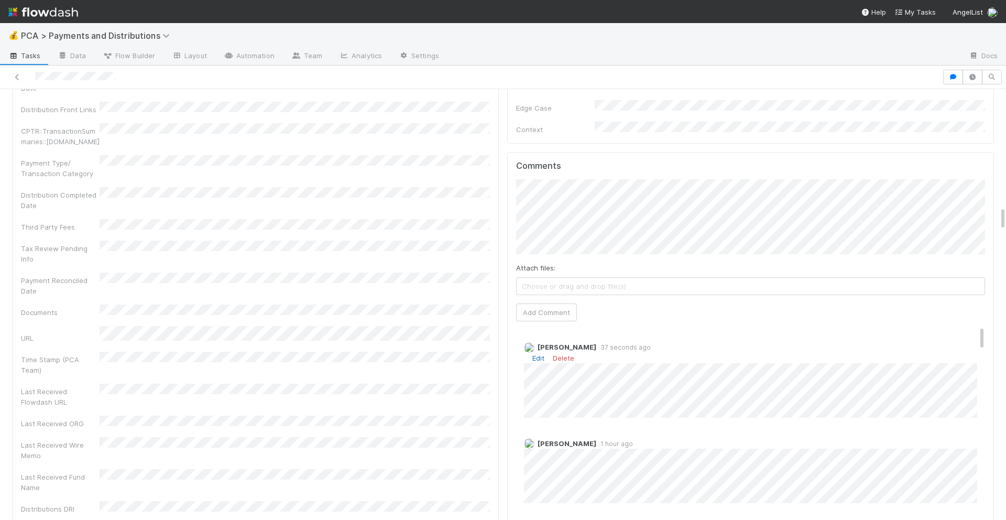 The height and width of the screenshot is (520, 1006). Describe the element at coordinates (25, 56) in the screenshot. I see `span: Tasks` at that location.